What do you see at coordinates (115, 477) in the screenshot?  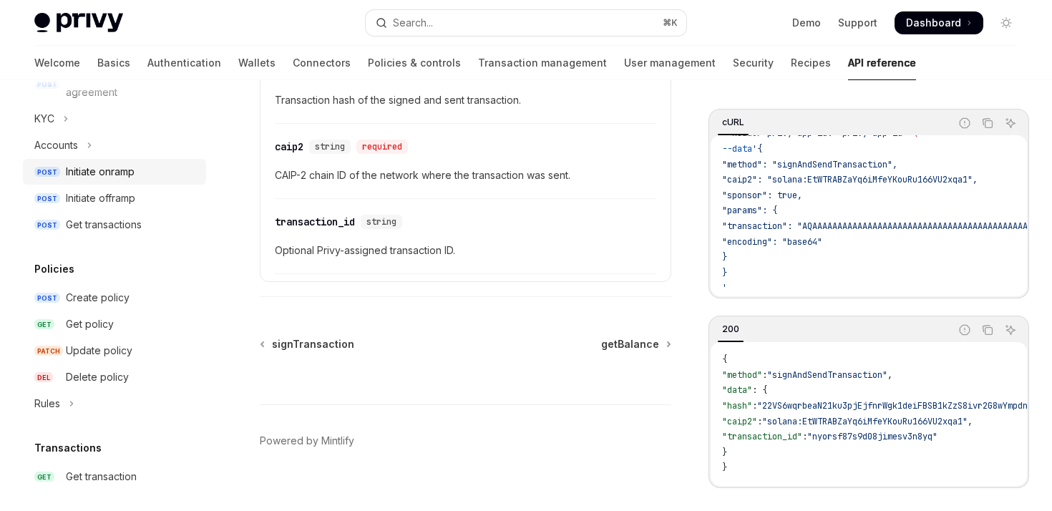 I see `a: GETGet transaction` at bounding box center [115, 477].